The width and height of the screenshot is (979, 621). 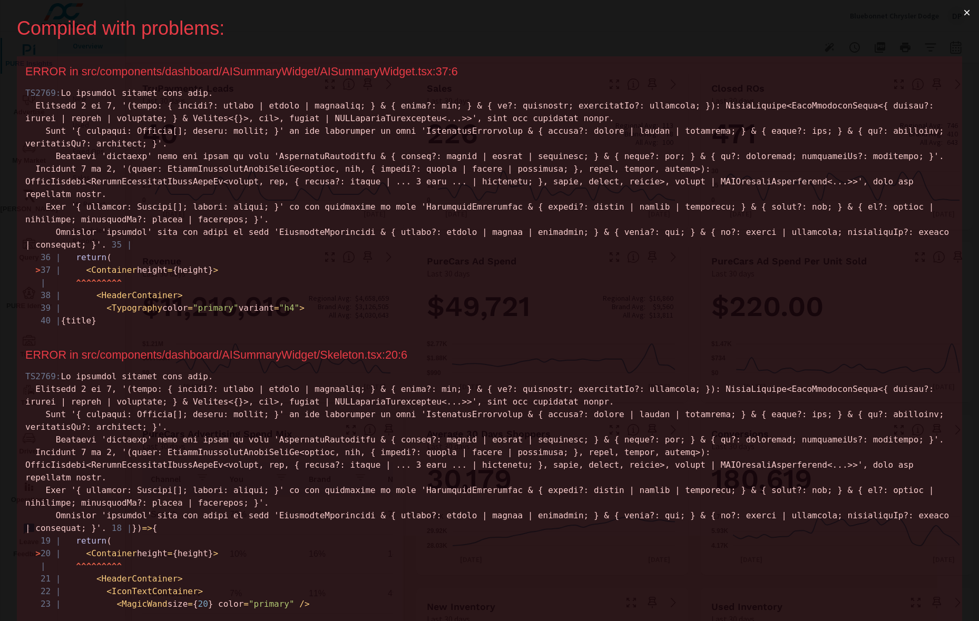 I want to click on span: 20, so click(x=203, y=604).